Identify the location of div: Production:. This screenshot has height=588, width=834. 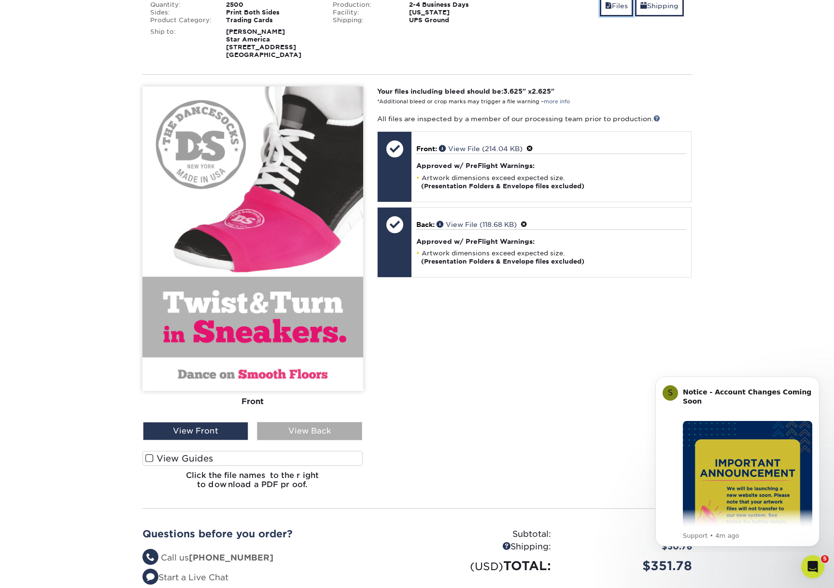
(364, 5).